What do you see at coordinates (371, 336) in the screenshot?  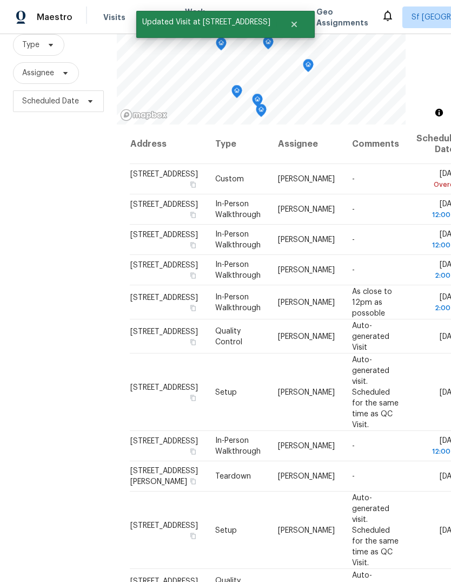 I see `span: Auto-generated Visit` at bounding box center [371, 336].